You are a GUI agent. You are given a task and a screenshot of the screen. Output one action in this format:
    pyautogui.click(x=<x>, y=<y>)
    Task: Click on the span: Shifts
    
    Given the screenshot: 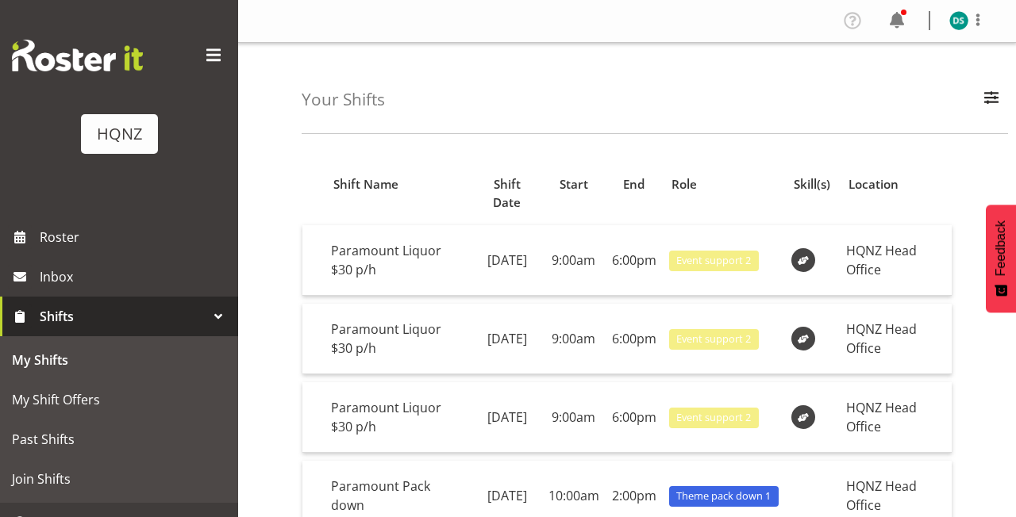 What is the action you would take?
    pyautogui.click(x=123, y=317)
    